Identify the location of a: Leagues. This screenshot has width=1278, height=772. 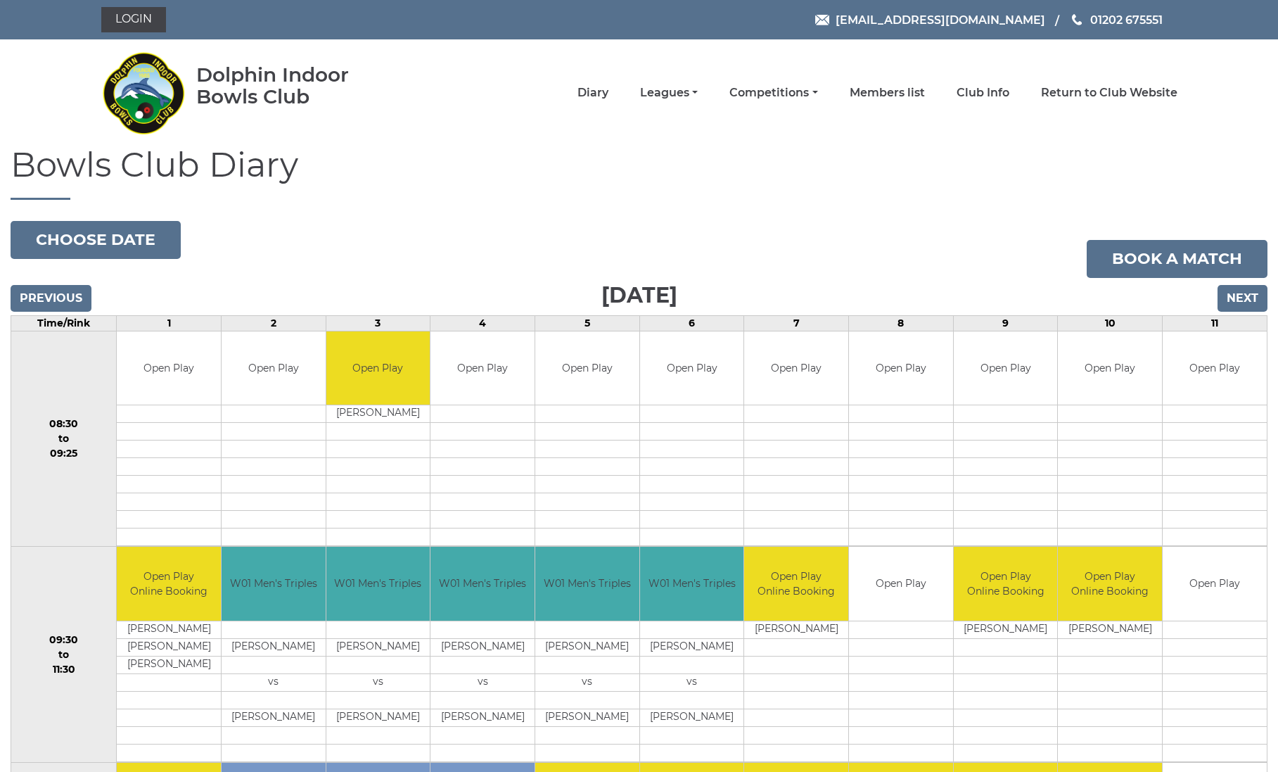
(669, 93).